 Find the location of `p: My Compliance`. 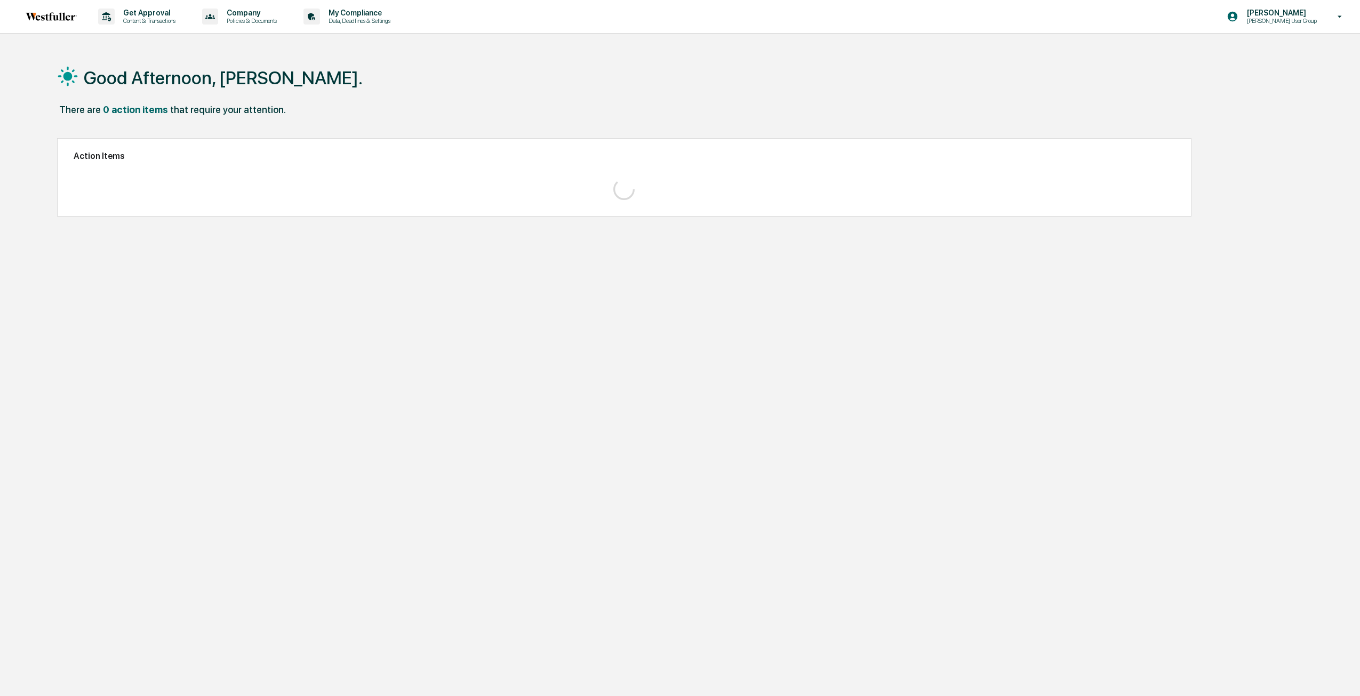

p: My Compliance is located at coordinates (358, 13).